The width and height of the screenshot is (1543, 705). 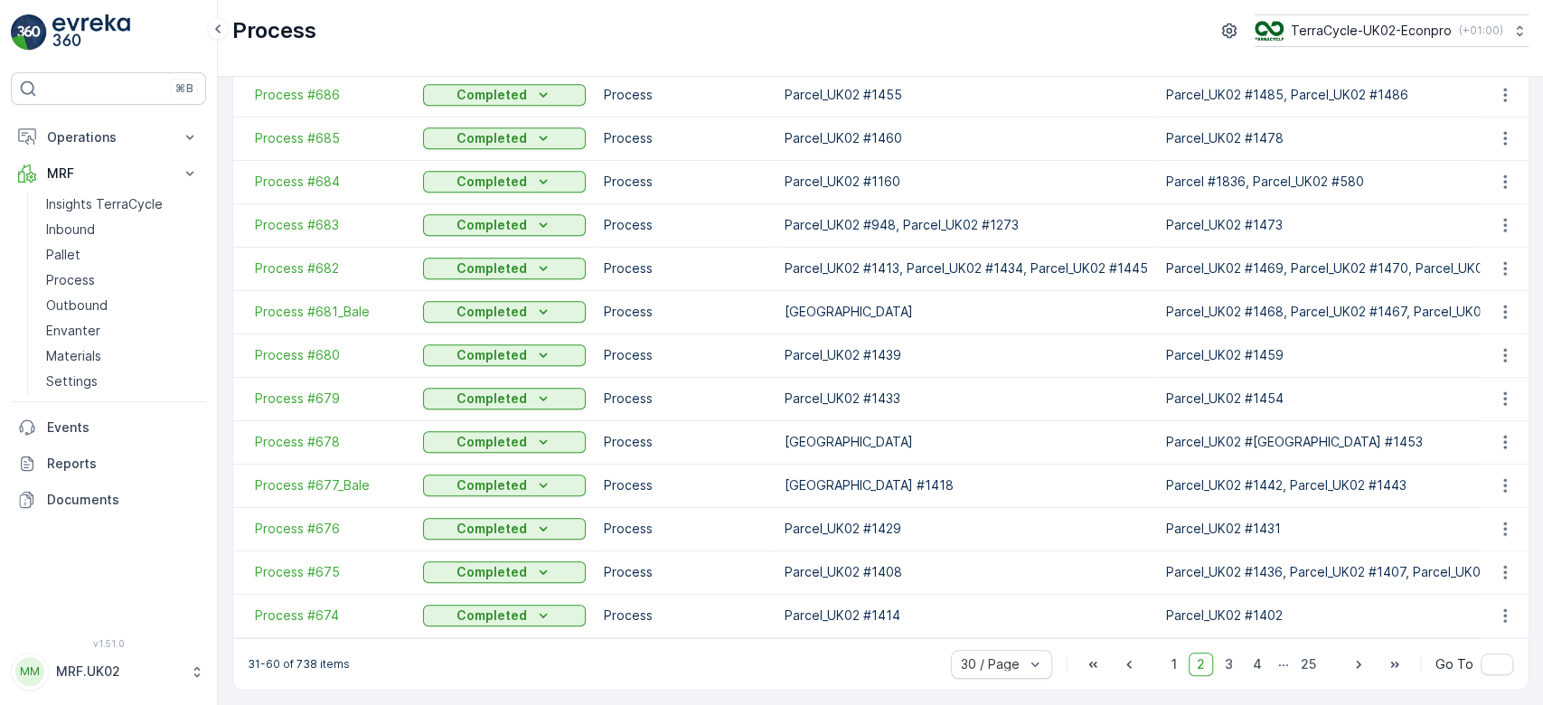 I want to click on a: Process #674, so click(x=330, y=616).